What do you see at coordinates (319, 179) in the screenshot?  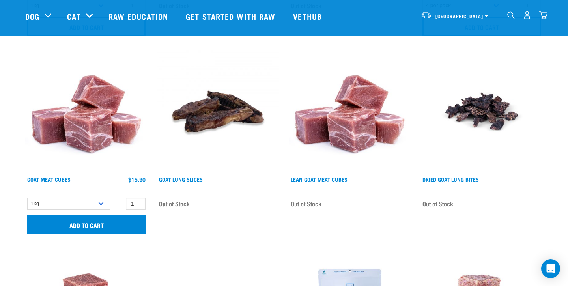 I see `a: Lean Goat Meat Cubes` at bounding box center [319, 179].